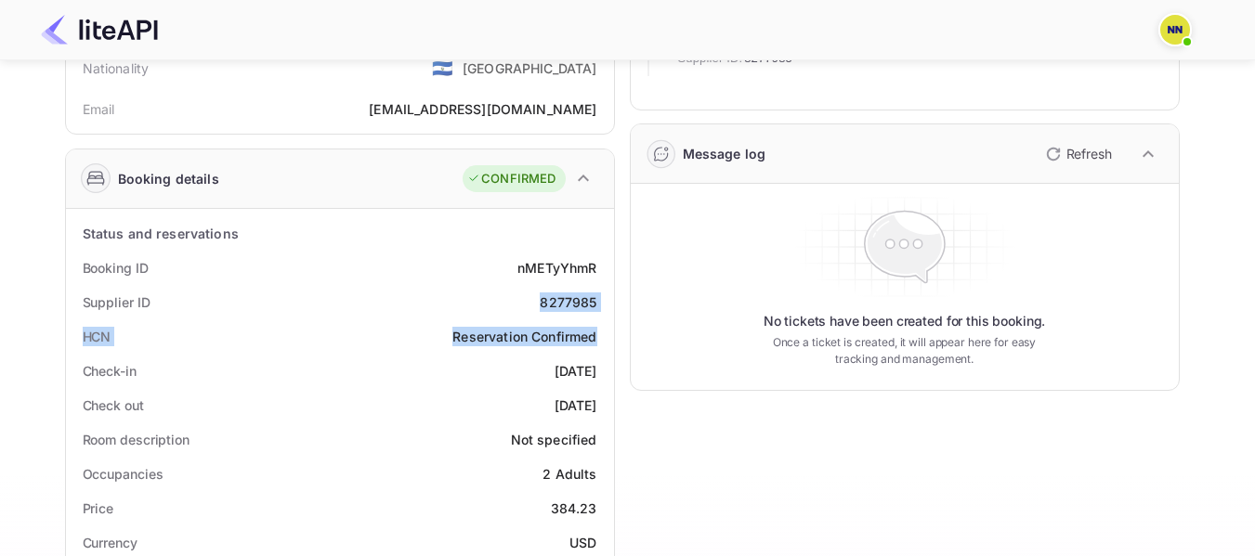  Describe the element at coordinates (1089, 153) in the screenshot. I see `p: Refresh` at that location.